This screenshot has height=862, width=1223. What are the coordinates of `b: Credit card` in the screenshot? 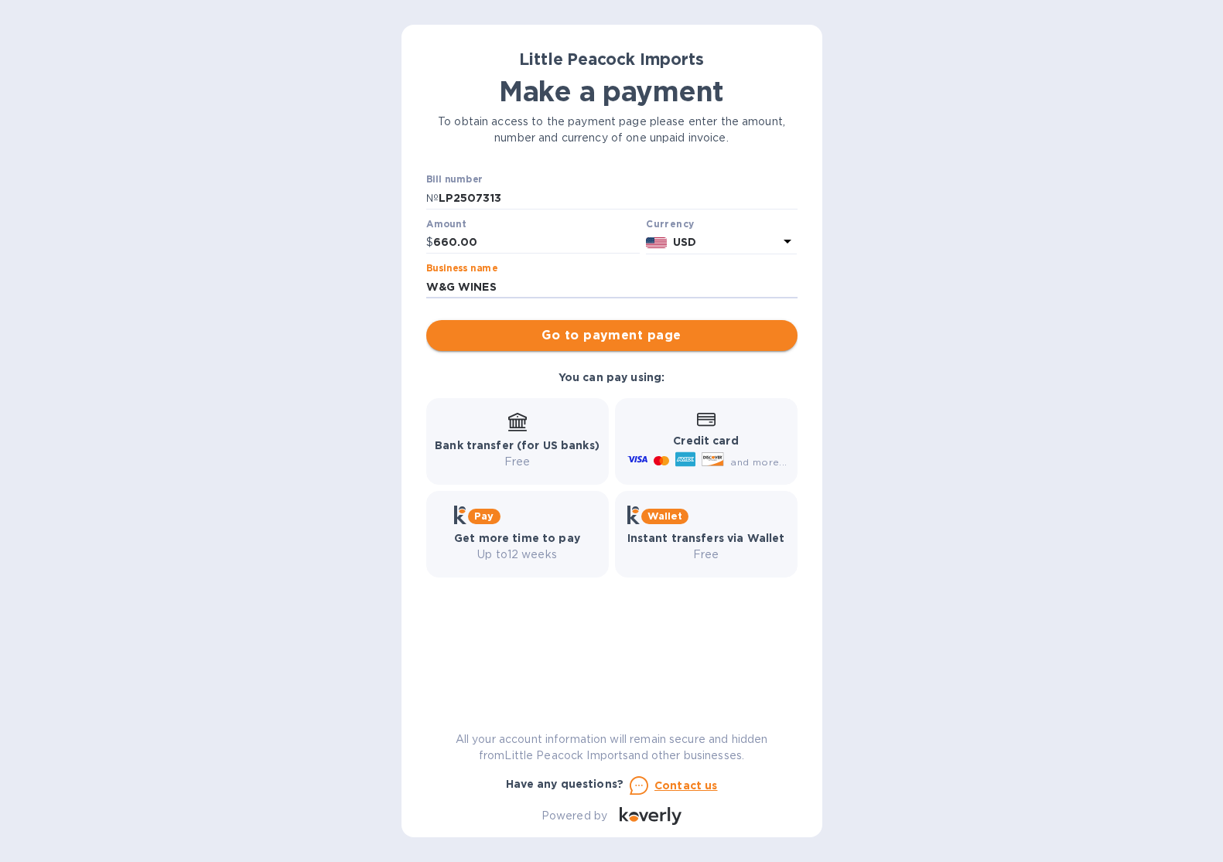 It's located at (705, 441).